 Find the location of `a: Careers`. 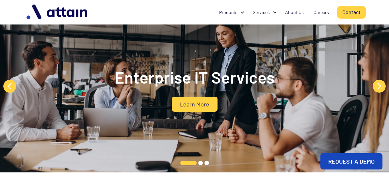

a: Careers is located at coordinates (321, 12).